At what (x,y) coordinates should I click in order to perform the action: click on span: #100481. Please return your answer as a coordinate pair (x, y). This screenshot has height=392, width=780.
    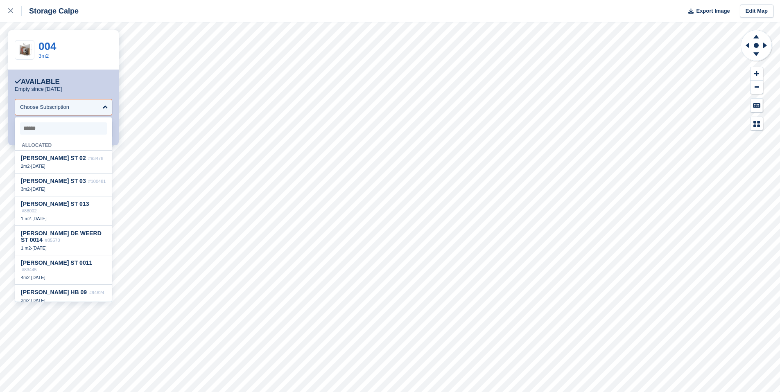
    Looking at the image, I should click on (97, 181).